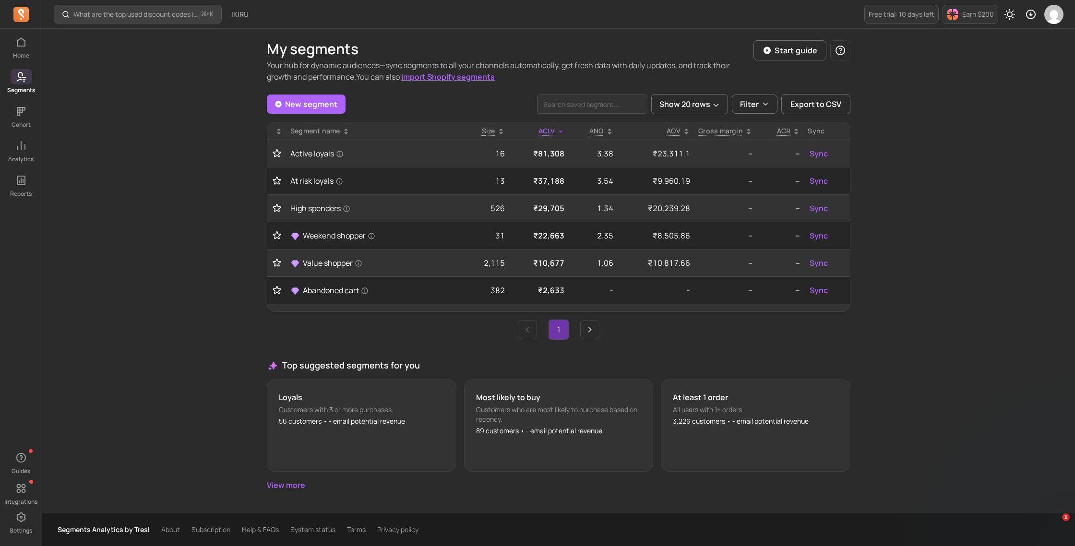  What do you see at coordinates (784, 131) in the screenshot?
I see `p: ACR` at bounding box center [784, 131].